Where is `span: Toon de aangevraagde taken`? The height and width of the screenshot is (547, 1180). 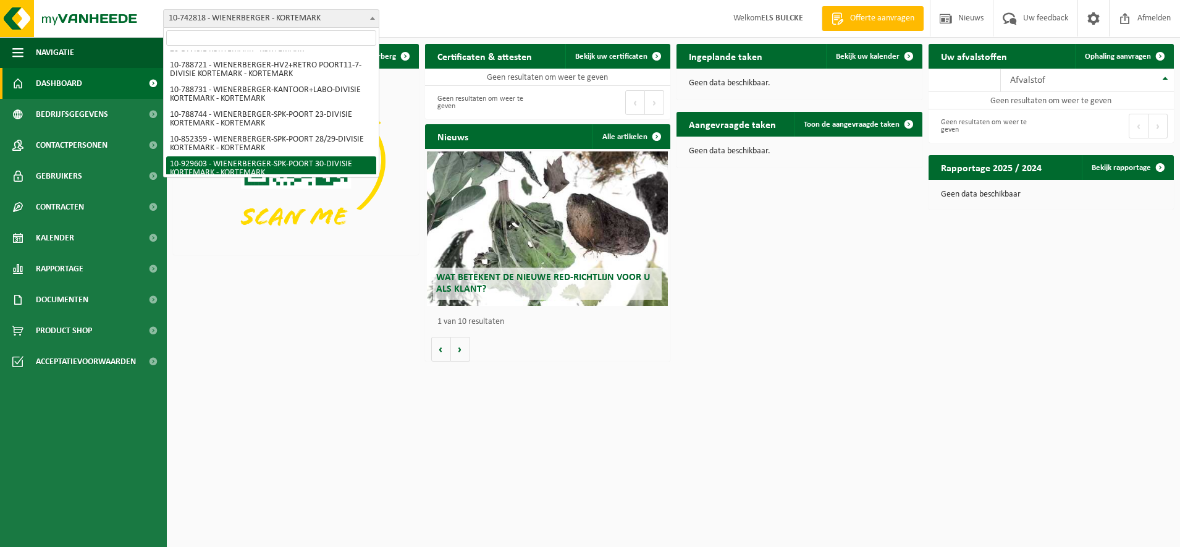
span: Toon de aangevraagde taken is located at coordinates (851, 124).